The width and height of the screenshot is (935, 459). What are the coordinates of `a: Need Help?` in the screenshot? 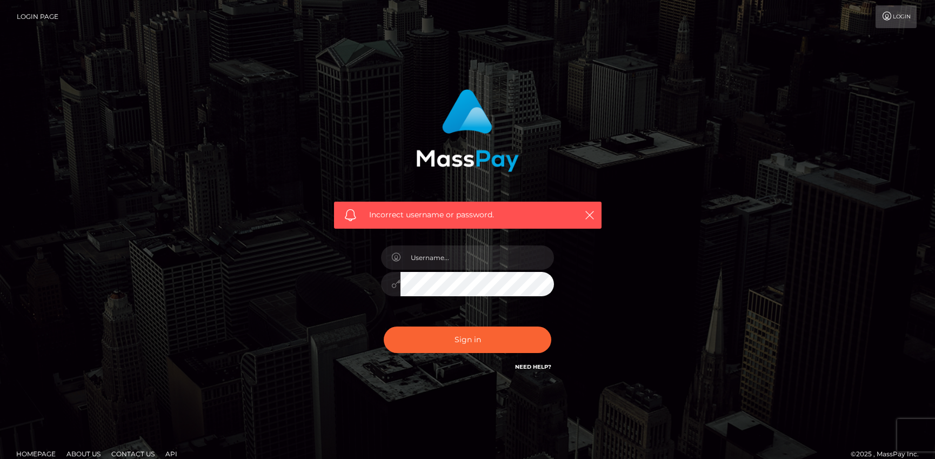 It's located at (533, 366).